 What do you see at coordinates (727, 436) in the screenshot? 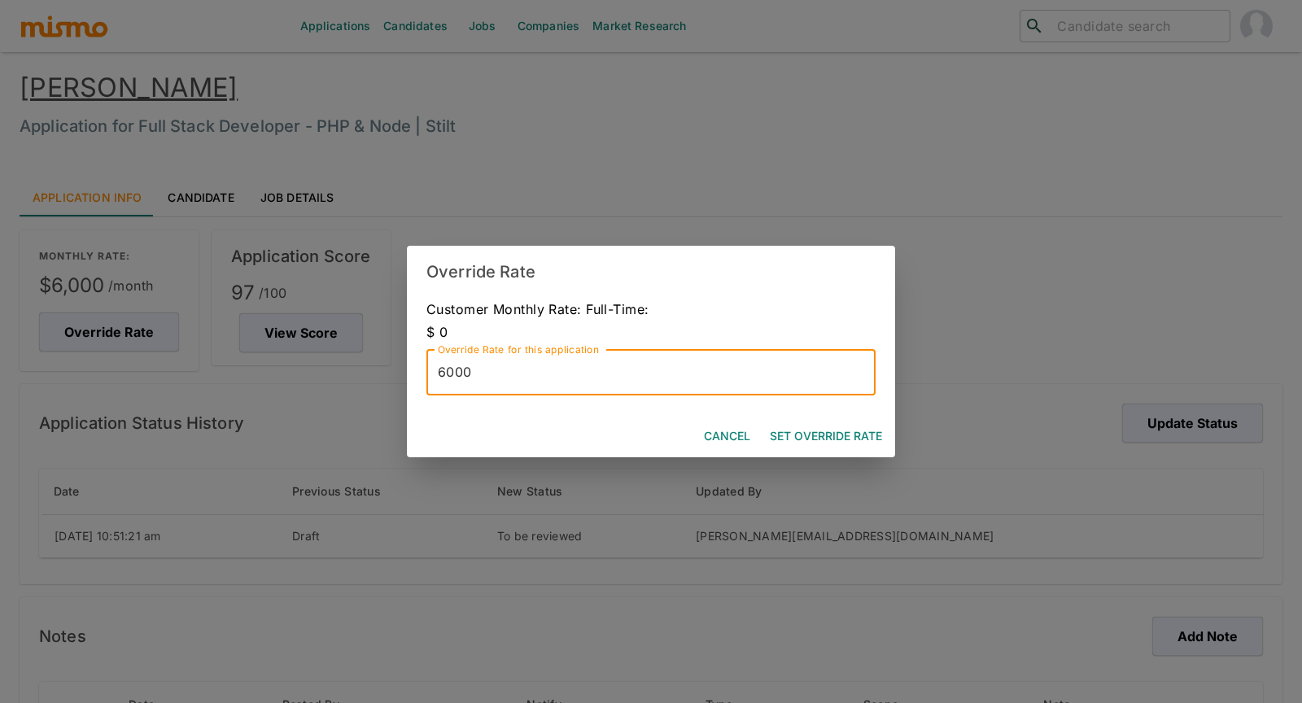
I see `button: Cancel` at bounding box center [727, 436].